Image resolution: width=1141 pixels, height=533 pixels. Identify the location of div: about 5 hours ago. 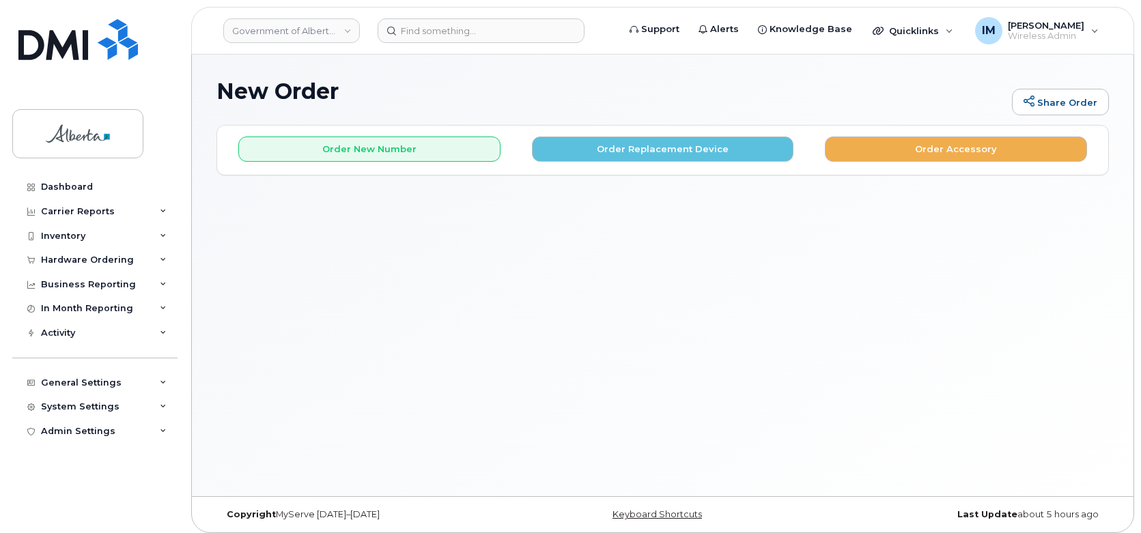
(960, 515).